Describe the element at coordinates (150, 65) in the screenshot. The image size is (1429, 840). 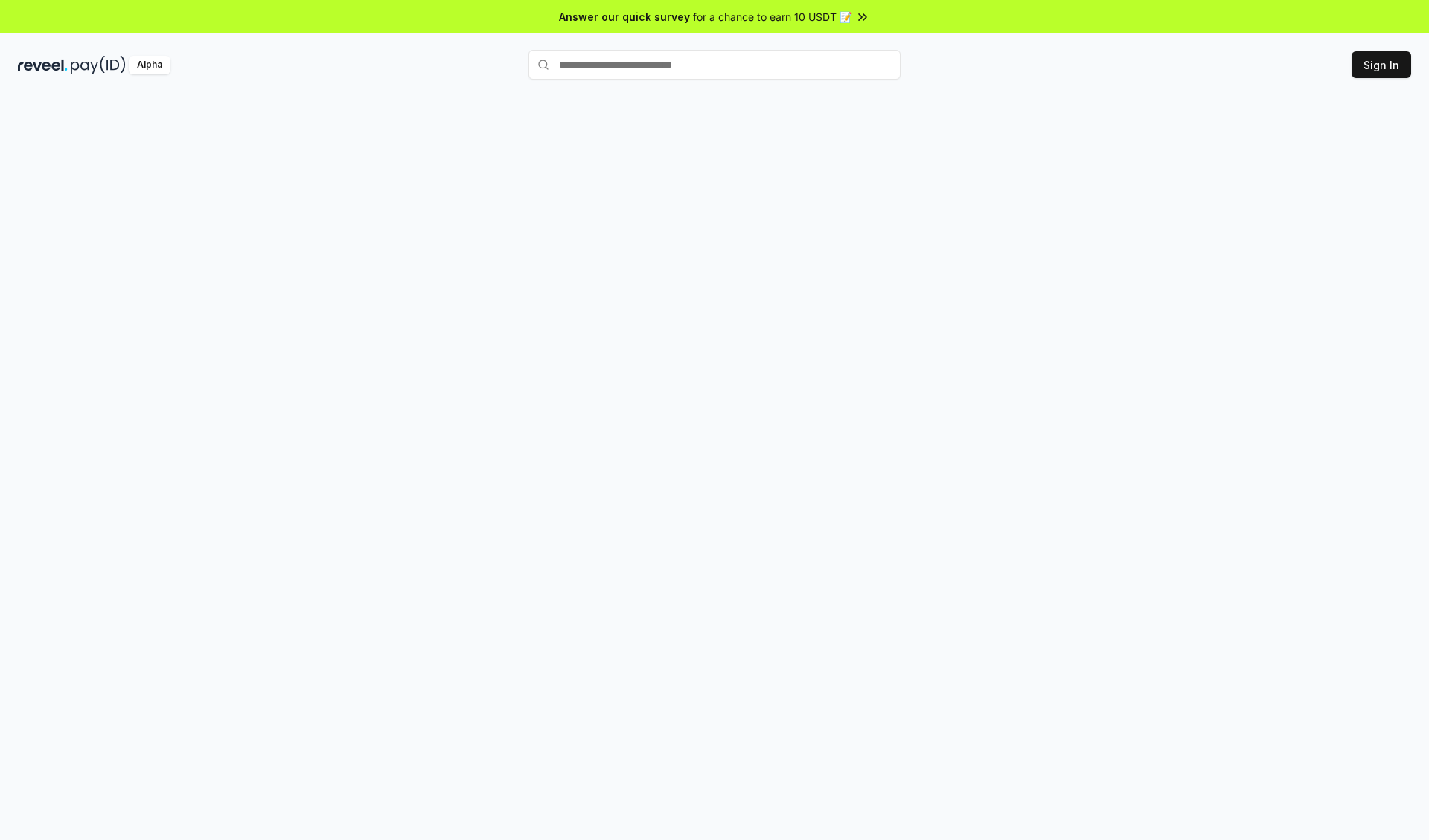
I see `div: Alpha` at that location.